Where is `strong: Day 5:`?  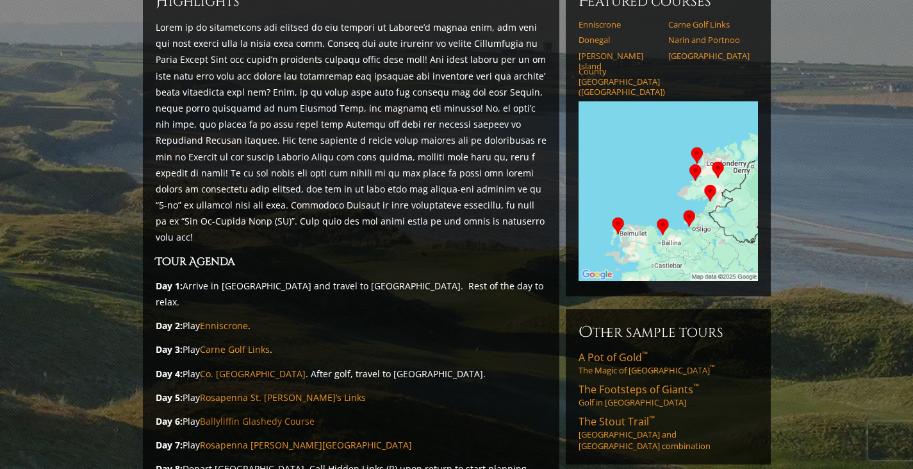 strong: Day 5: is located at coordinates (169, 397).